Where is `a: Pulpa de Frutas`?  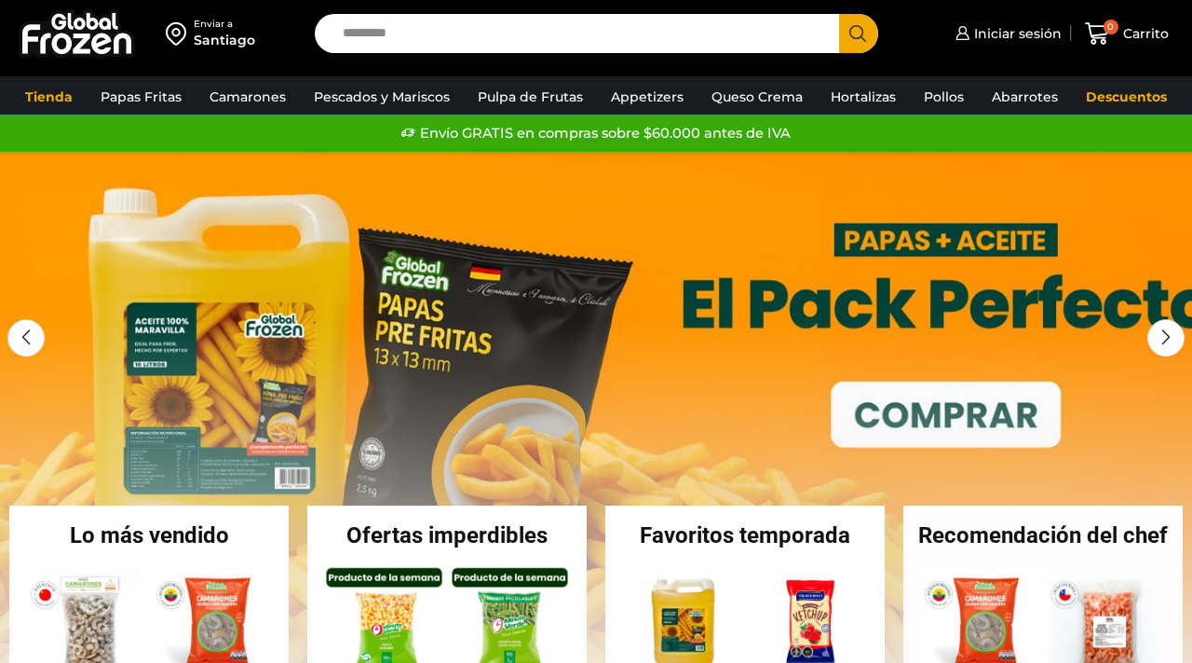 a: Pulpa de Frutas is located at coordinates (530, 97).